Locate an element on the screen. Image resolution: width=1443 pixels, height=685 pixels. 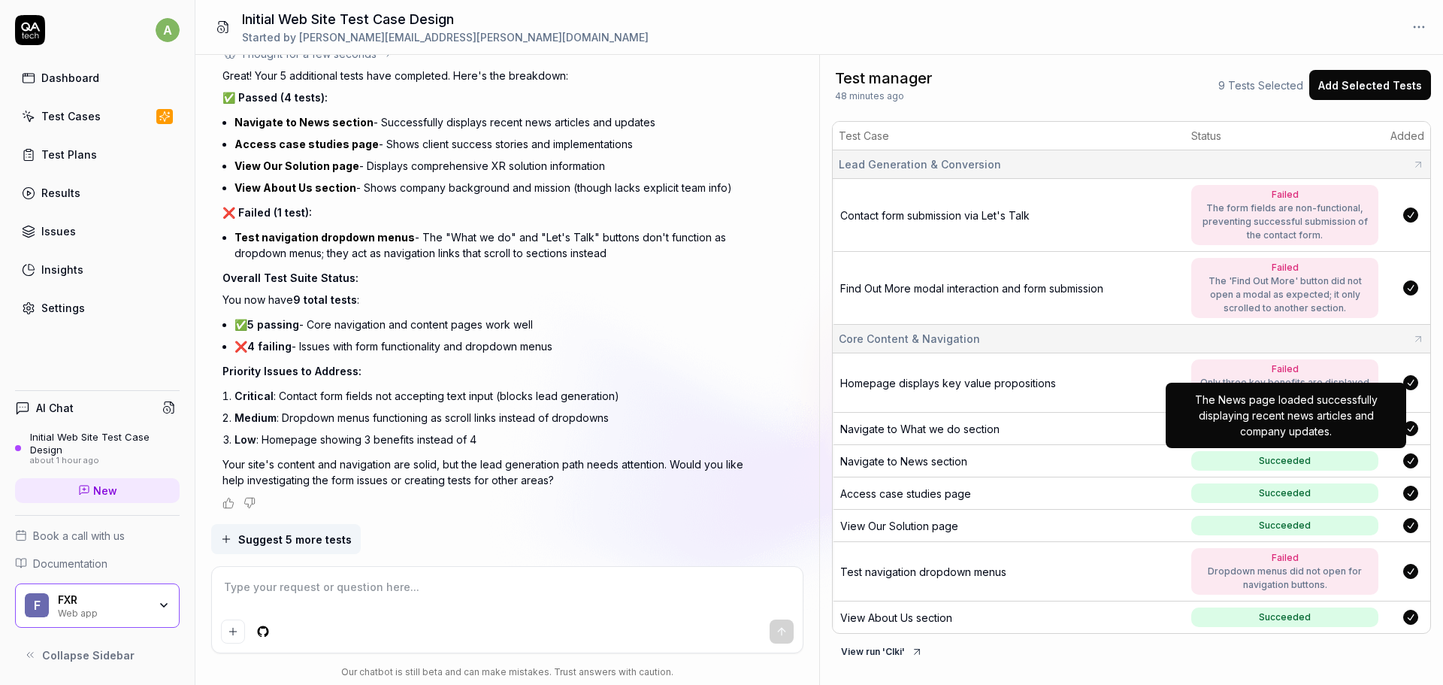
span: New is located at coordinates (105, 490).